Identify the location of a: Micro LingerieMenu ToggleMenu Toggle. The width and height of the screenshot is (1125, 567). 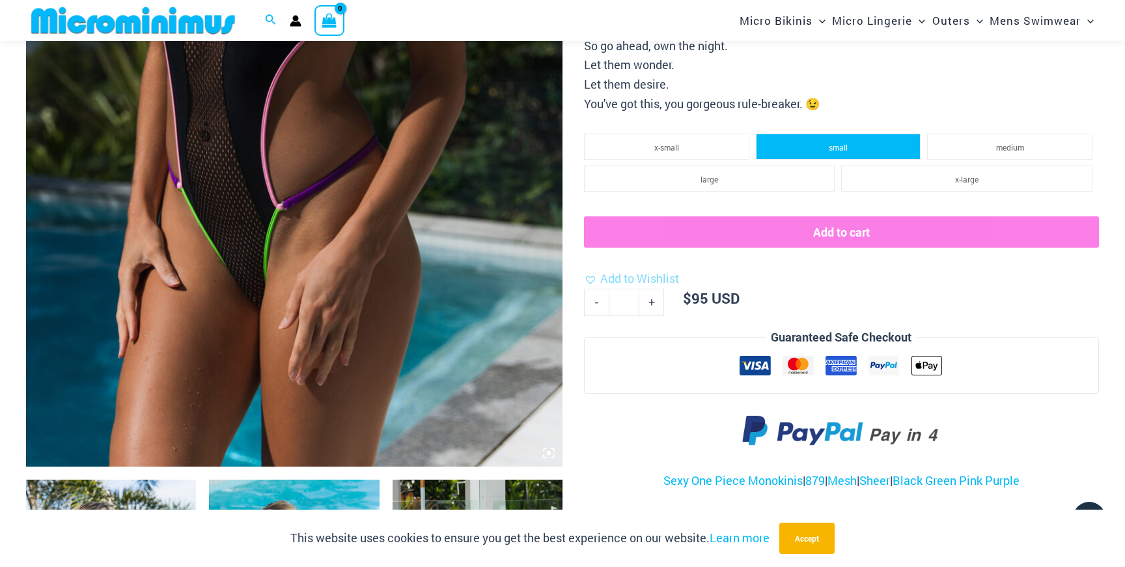
(879, 20).